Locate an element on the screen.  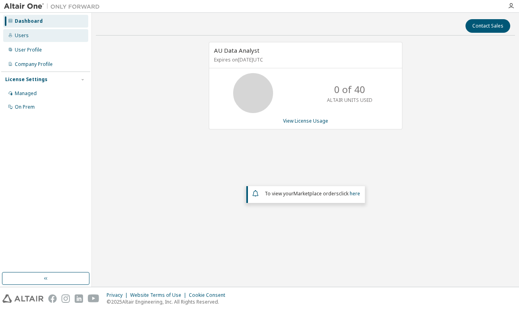
div: Dashboard is located at coordinates (29, 21).